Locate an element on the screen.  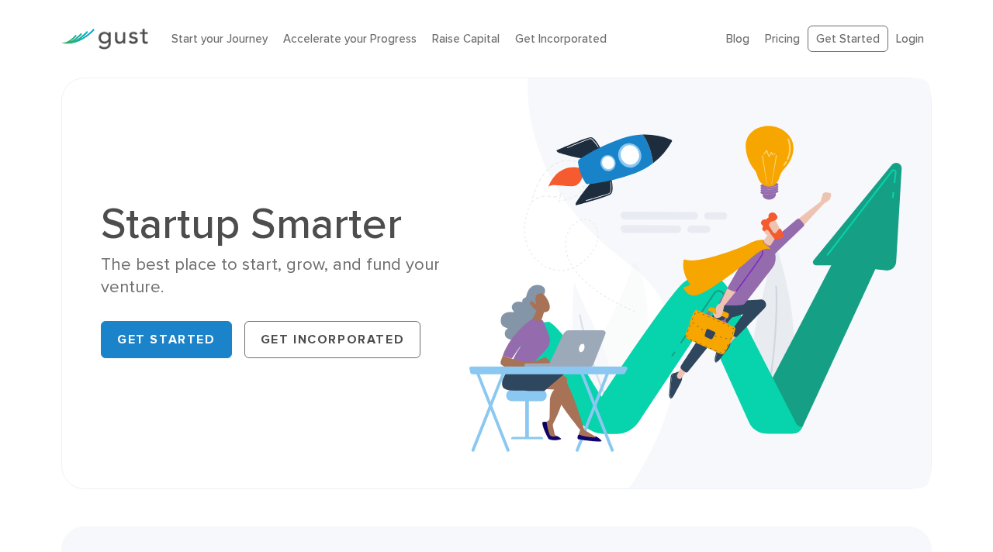
a: Login is located at coordinates (910, 39).